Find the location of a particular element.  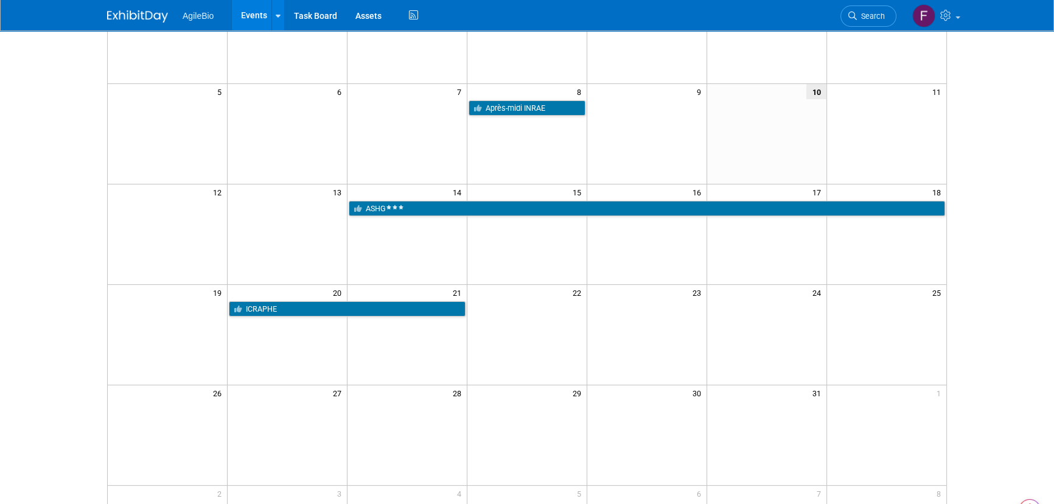

span: 3 is located at coordinates (341, 493).